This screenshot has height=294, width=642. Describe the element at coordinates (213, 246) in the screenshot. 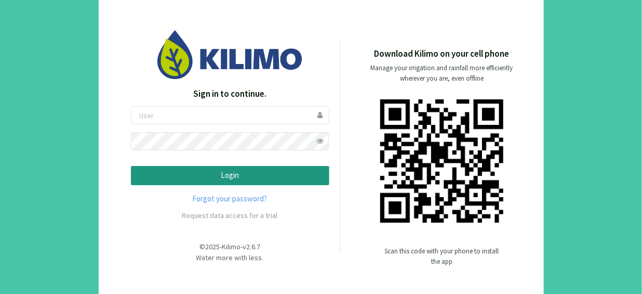

I see `span: 2025` at that location.